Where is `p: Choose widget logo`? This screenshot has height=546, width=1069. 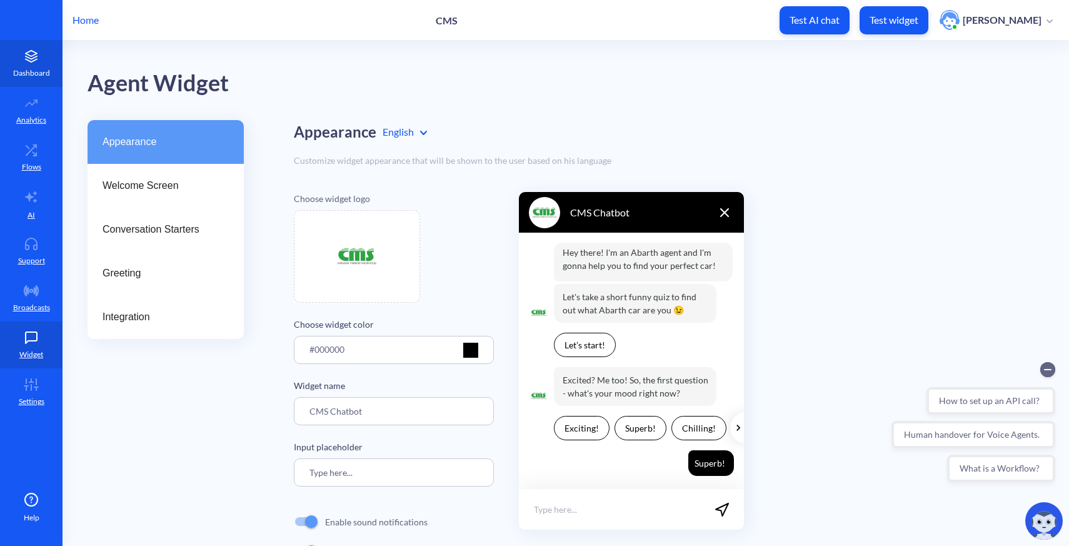
p: Choose widget logo is located at coordinates (394, 198).